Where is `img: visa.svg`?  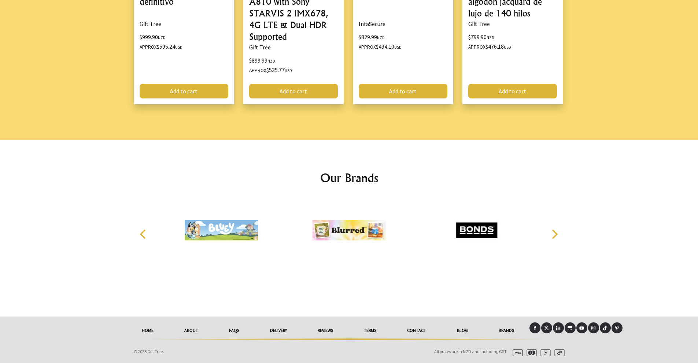
img: visa.svg is located at coordinates (516, 353).